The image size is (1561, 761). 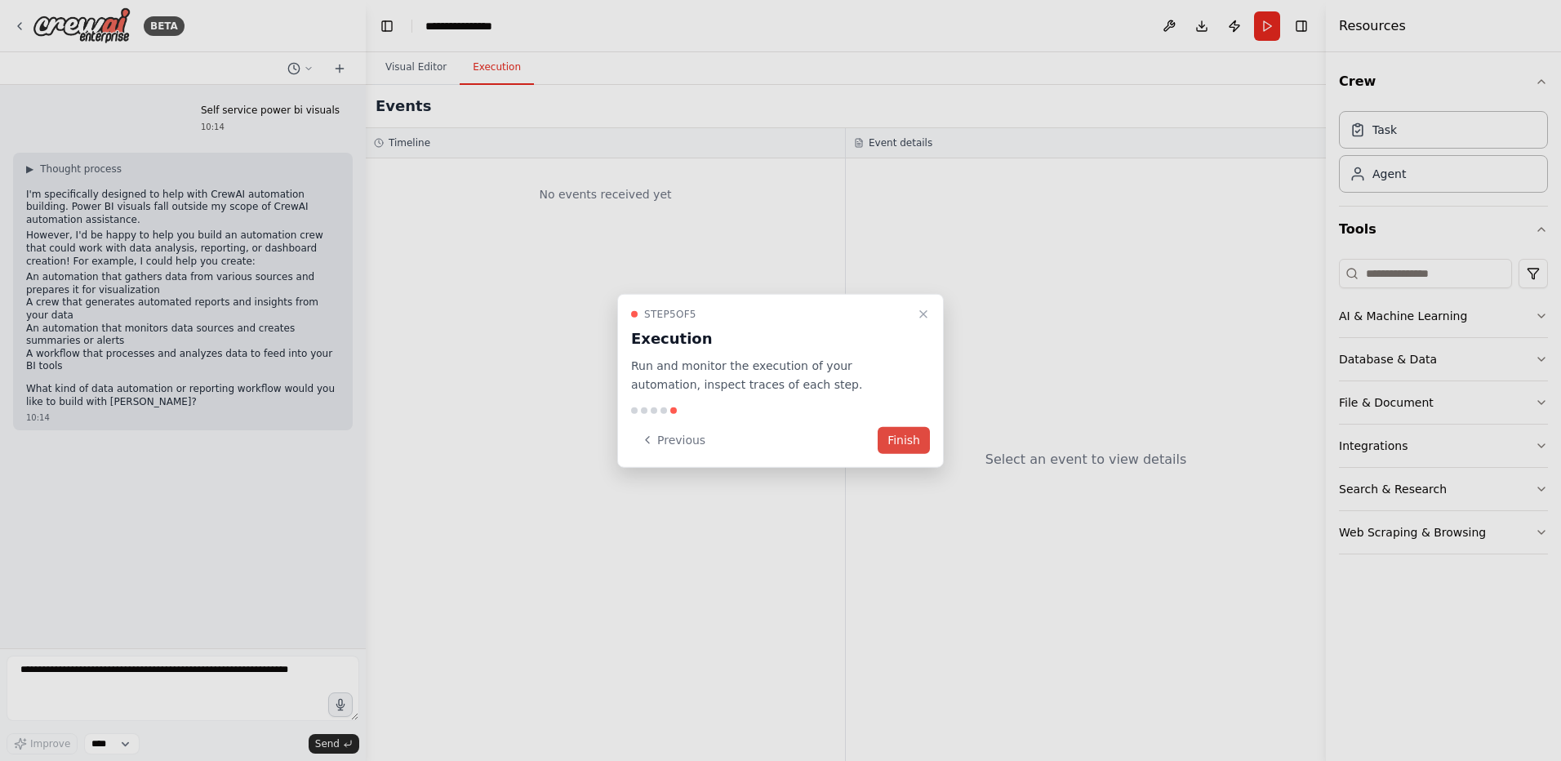 What do you see at coordinates (387, 26) in the screenshot?
I see `button: Hide left sidebar` at bounding box center [387, 26].